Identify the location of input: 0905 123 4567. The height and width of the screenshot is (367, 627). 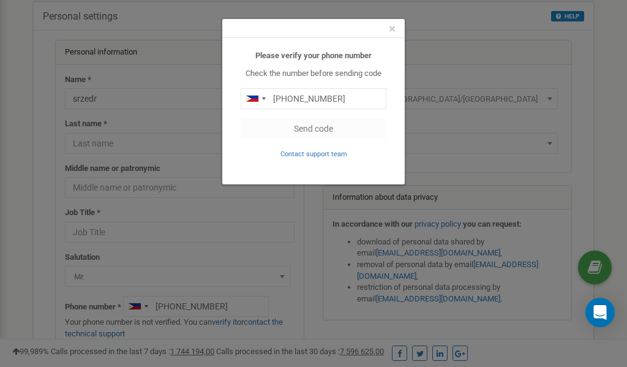
(314, 99).